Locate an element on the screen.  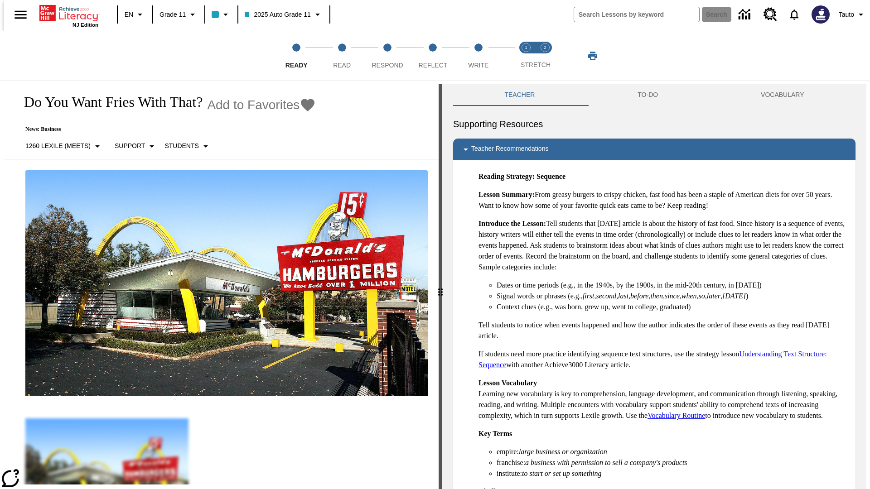
button: Grade: Grade 11, Select a grade is located at coordinates (179, 15).